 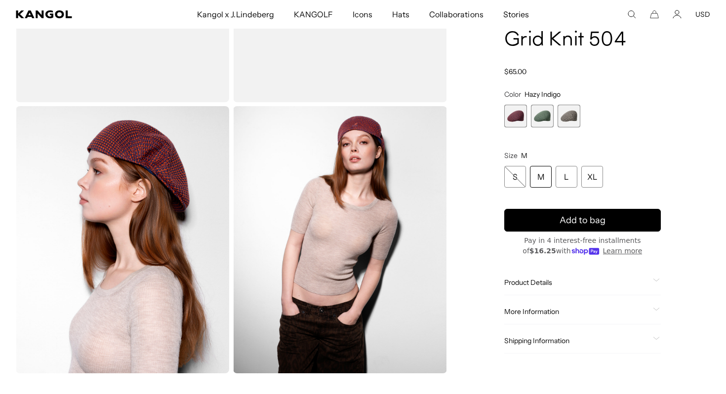 What do you see at coordinates (632, 14) in the screenshot?
I see `summary: Search here` at bounding box center [632, 14].